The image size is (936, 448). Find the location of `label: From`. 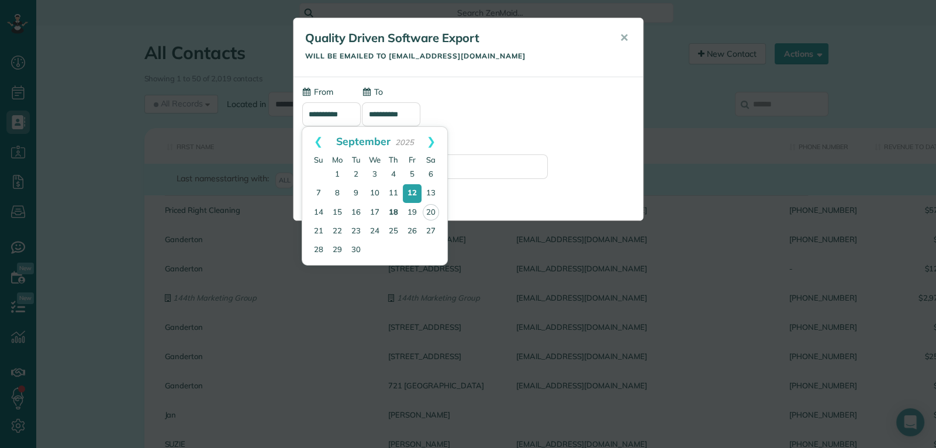

label: From is located at coordinates (318, 92).